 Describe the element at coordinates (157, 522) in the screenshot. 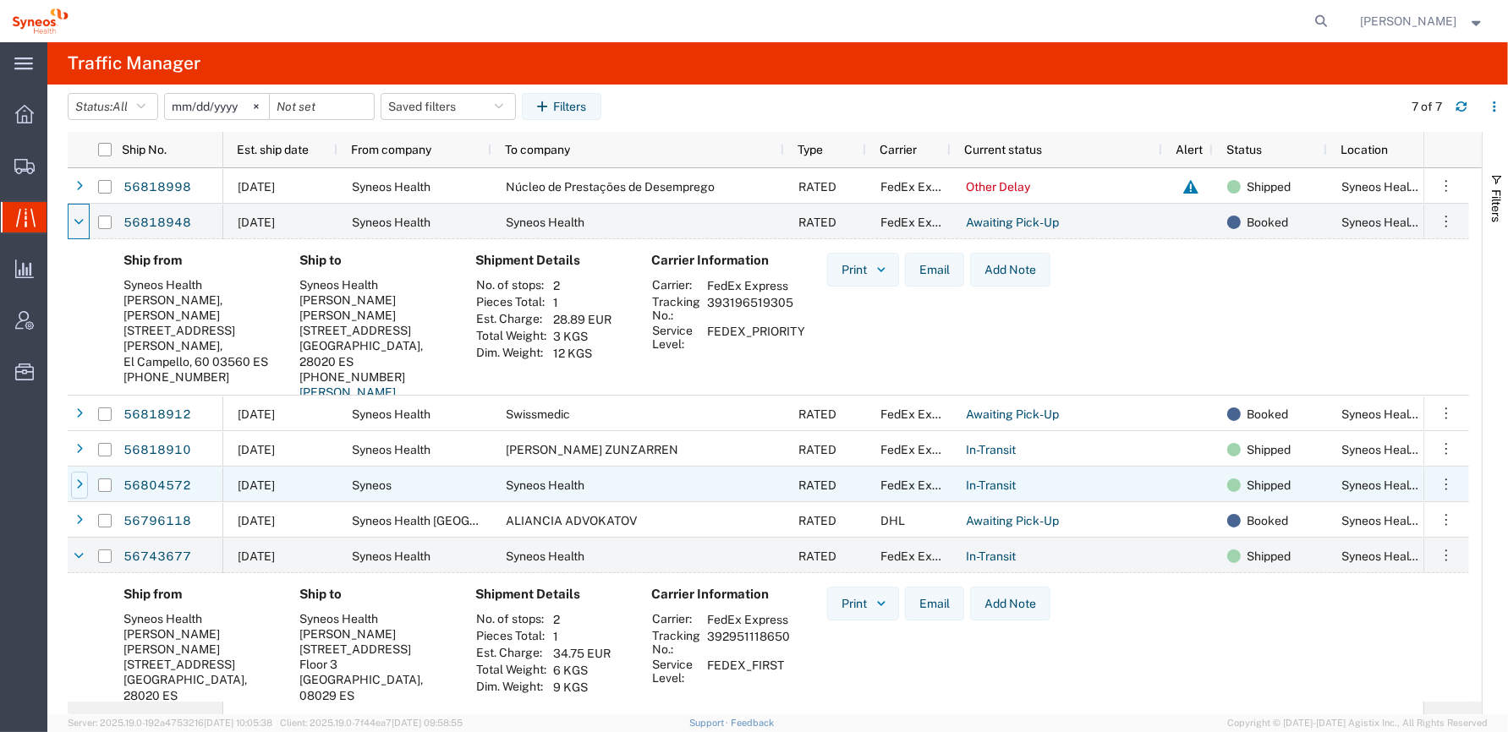

I see `a: 56796118` at that location.